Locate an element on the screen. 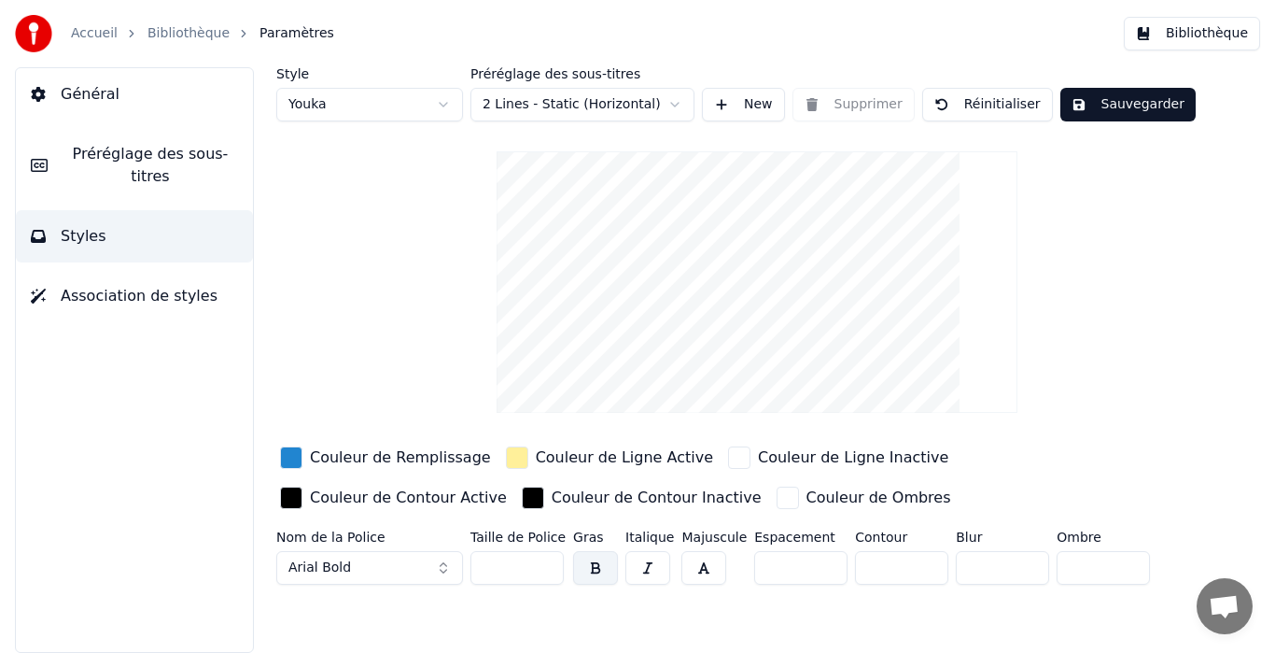 The width and height of the screenshot is (1275, 653). span: Général is located at coordinates (90, 94).